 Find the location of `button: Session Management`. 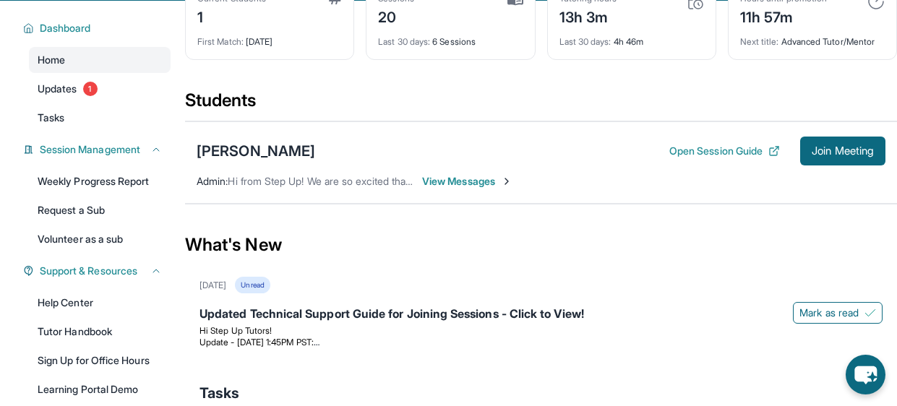

button: Session Management is located at coordinates (98, 150).